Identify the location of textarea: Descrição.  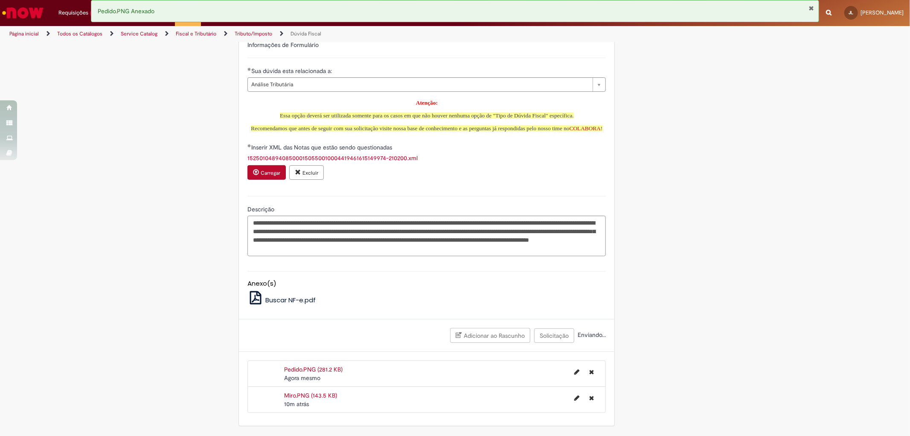
(427, 236).